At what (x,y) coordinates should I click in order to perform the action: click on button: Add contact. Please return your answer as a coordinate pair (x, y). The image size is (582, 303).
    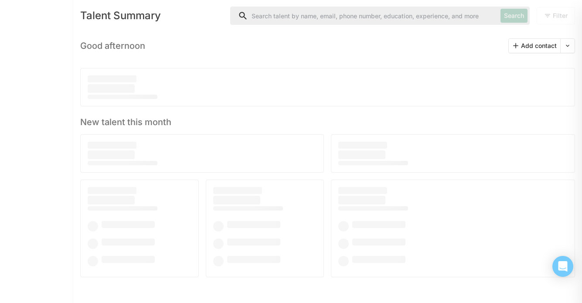
    Looking at the image, I should click on (534, 46).